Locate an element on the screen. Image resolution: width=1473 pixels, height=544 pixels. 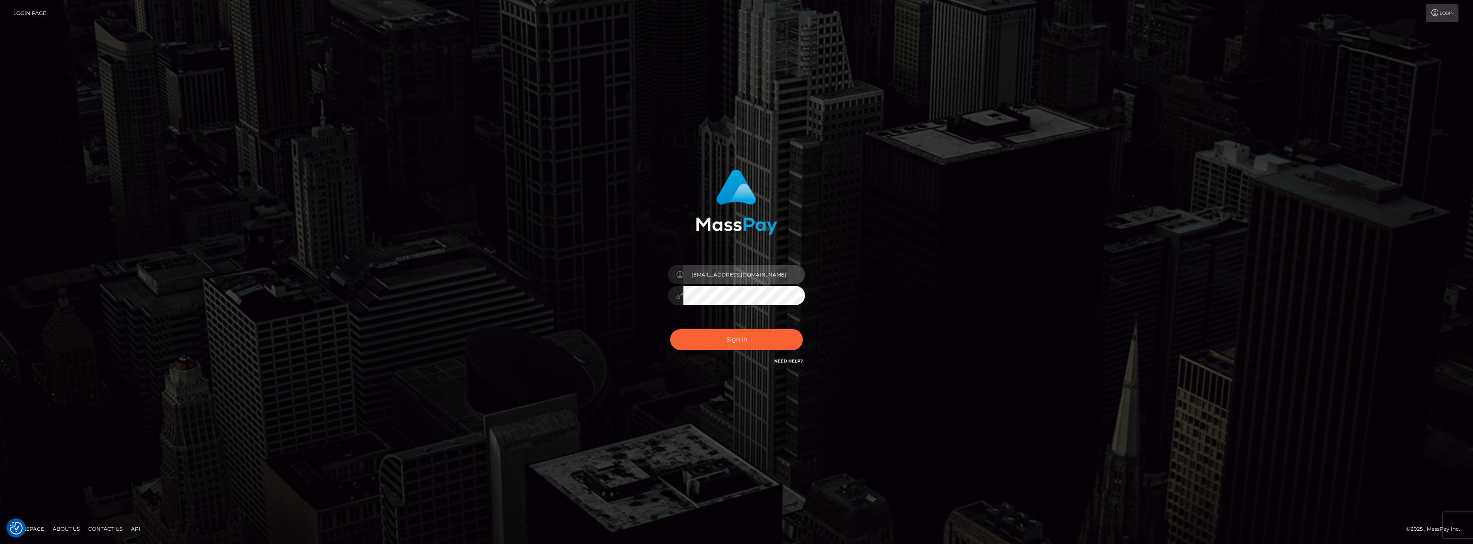
img: MassPay Login is located at coordinates (736, 202).